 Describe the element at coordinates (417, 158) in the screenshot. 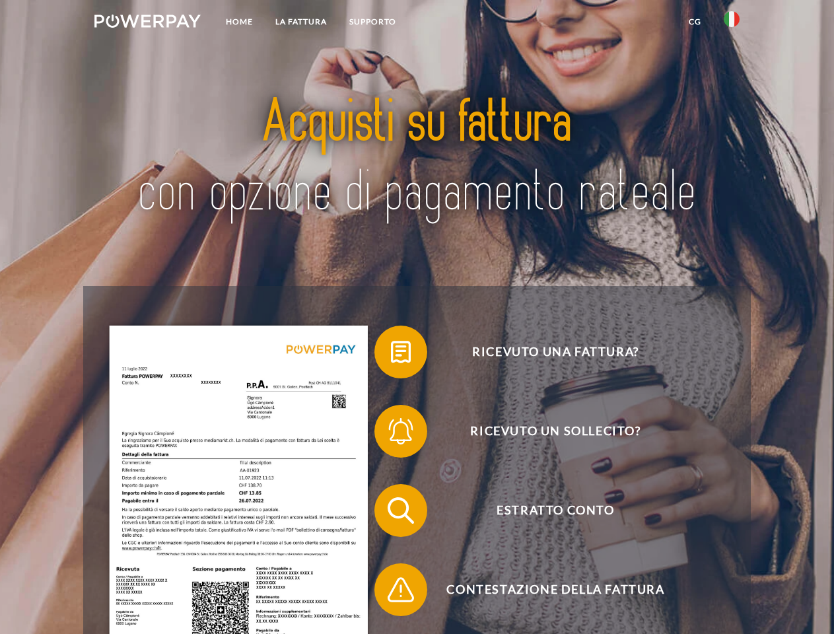

I see `img: title-powerpay_it.svg` at that location.